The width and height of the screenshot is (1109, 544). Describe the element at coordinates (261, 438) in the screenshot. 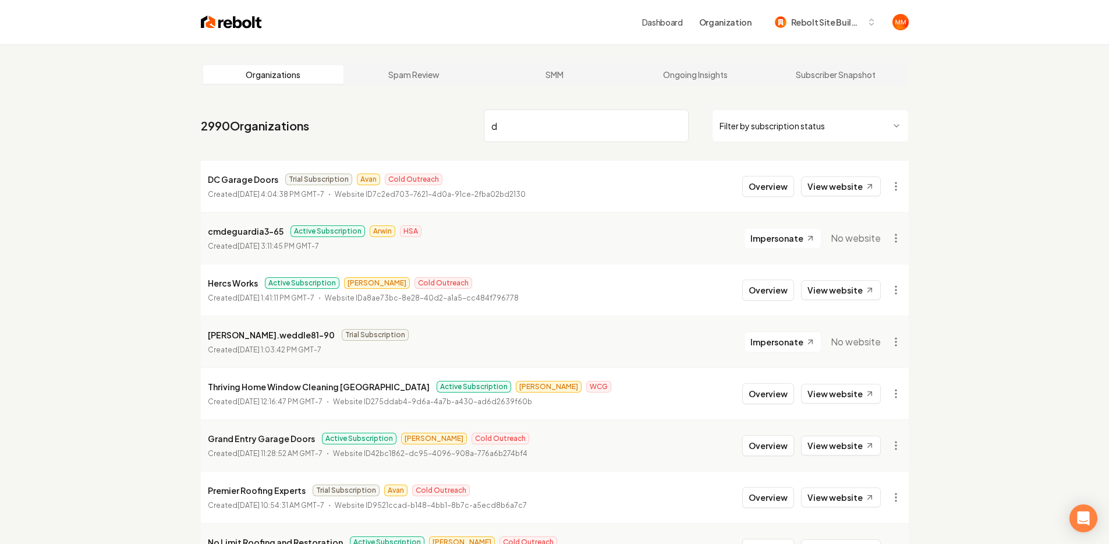

I see `p: Grand Entry Garage Doors` at that location.